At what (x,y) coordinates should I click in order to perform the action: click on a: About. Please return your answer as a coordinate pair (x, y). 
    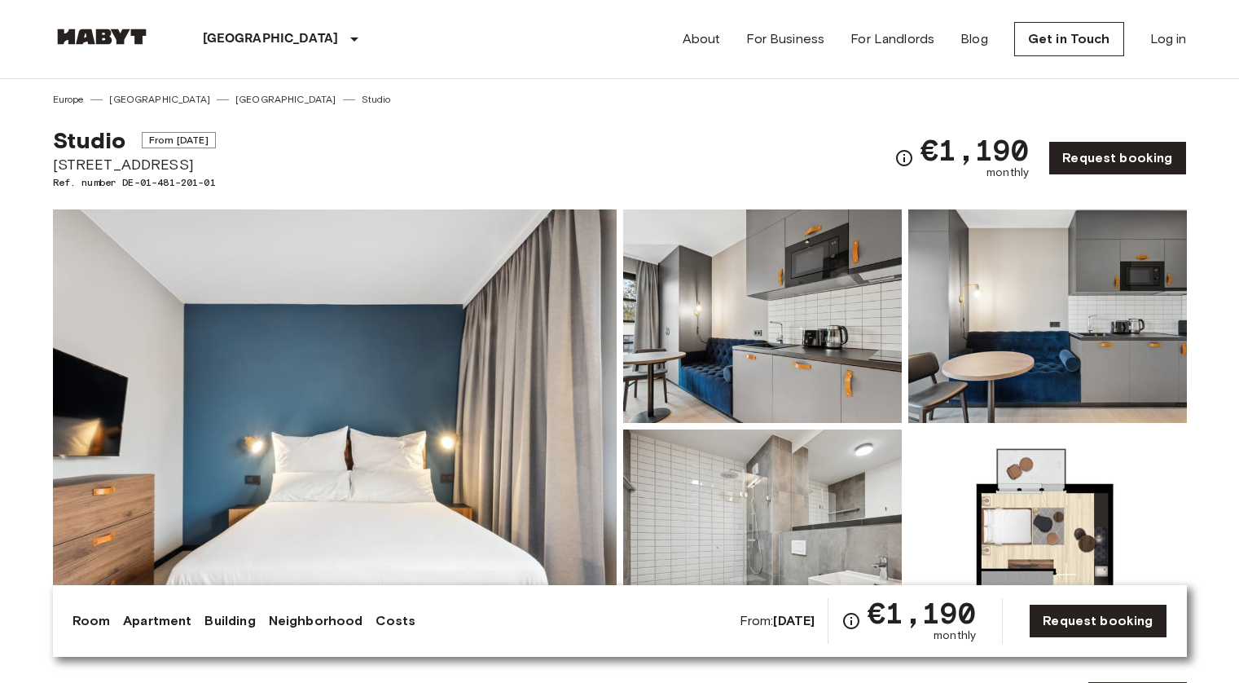
    Looking at the image, I should click on (701, 39).